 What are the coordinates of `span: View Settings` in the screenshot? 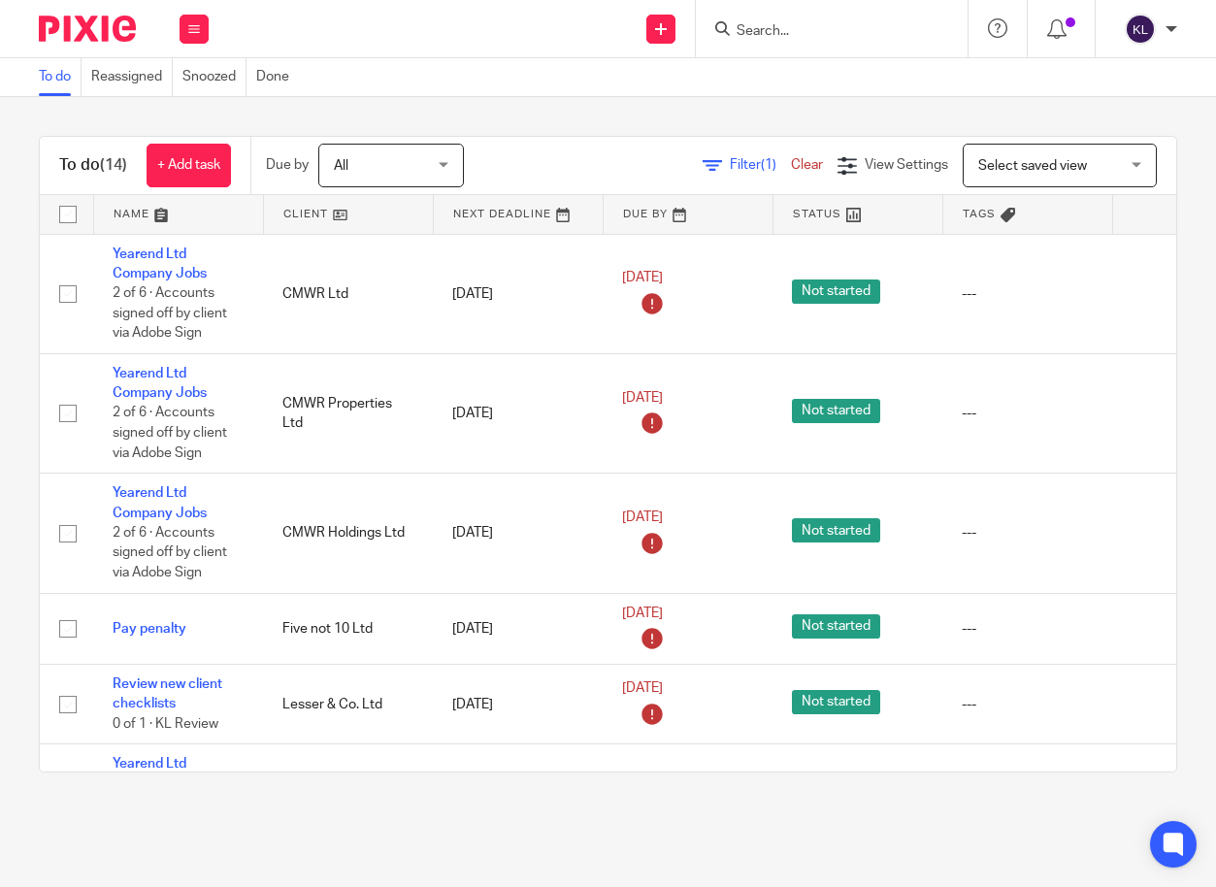 It's located at (907, 165).